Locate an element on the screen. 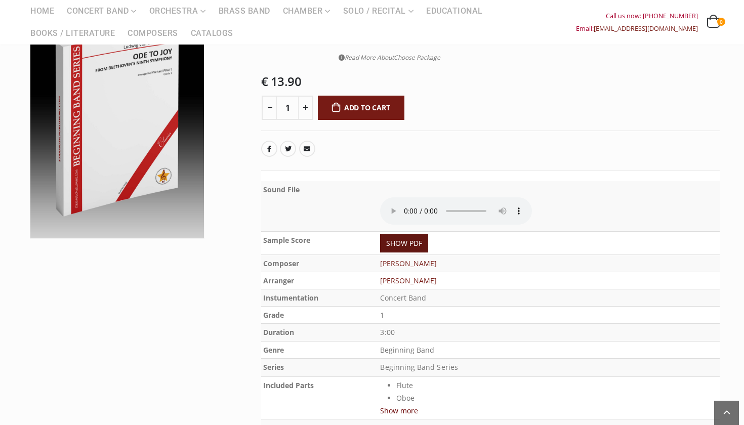  b: Included Parts is located at coordinates (289, 385).